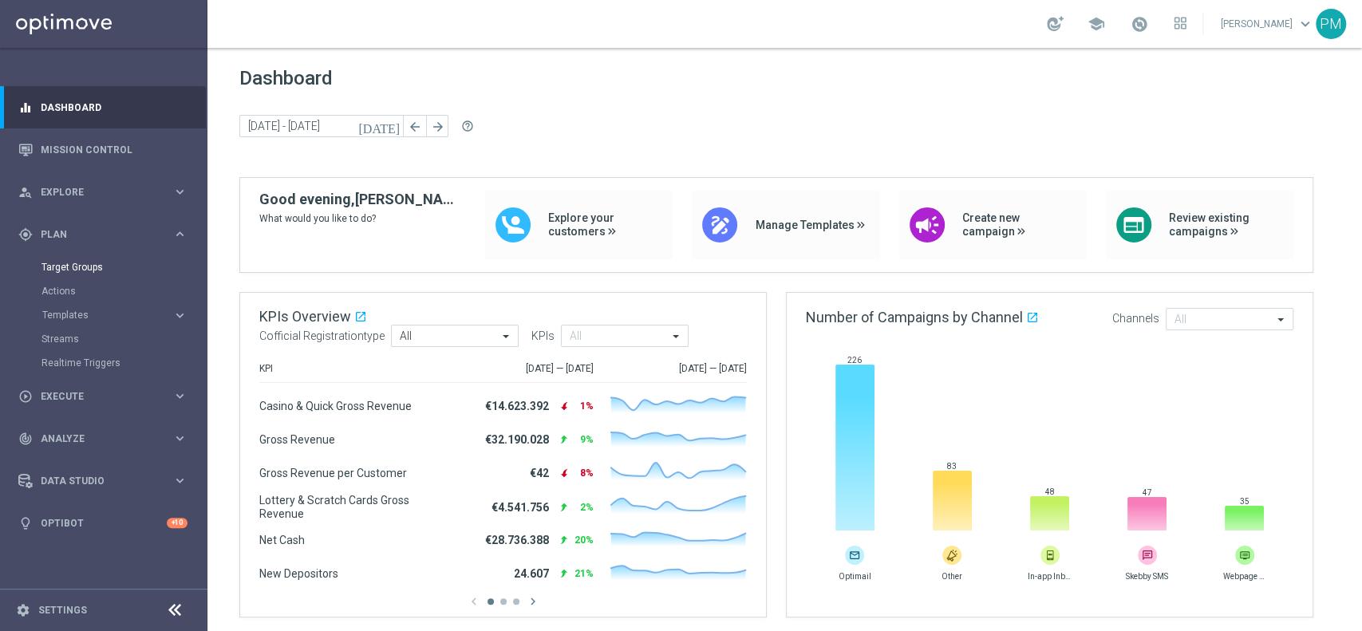  What do you see at coordinates (114, 149) in the screenshot?
I see `a: Mission Control` at bounding box center [114, 149].